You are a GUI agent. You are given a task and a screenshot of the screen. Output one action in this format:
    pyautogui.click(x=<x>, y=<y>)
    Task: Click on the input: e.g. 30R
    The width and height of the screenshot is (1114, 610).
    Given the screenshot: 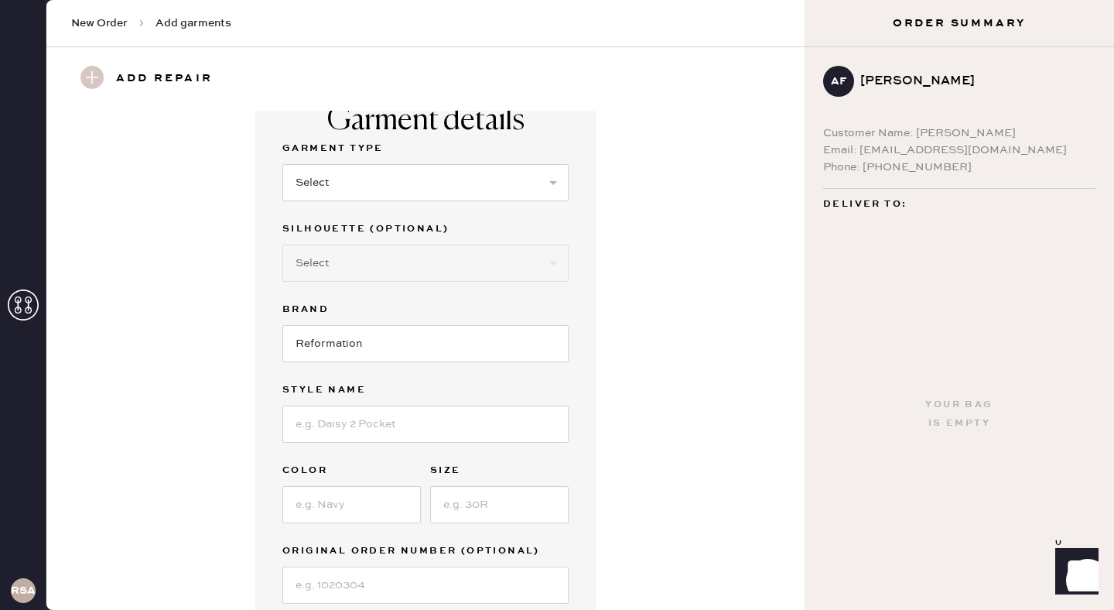 What is the action you would take?
    pyautogui.click(x=499, y=505)
    